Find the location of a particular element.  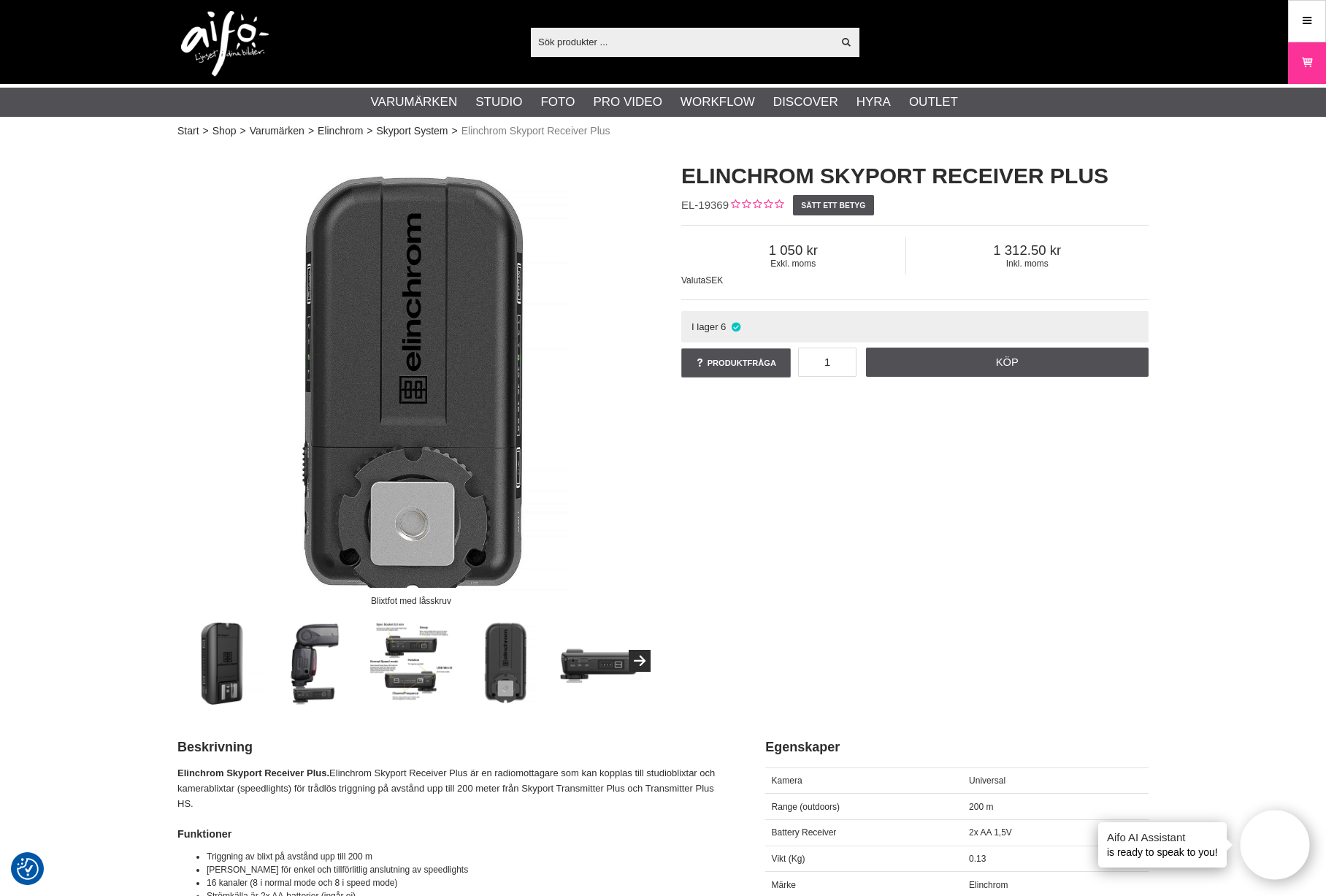

img: Med kamerablixt (ingår inte) is located at coordinates (317, 661).